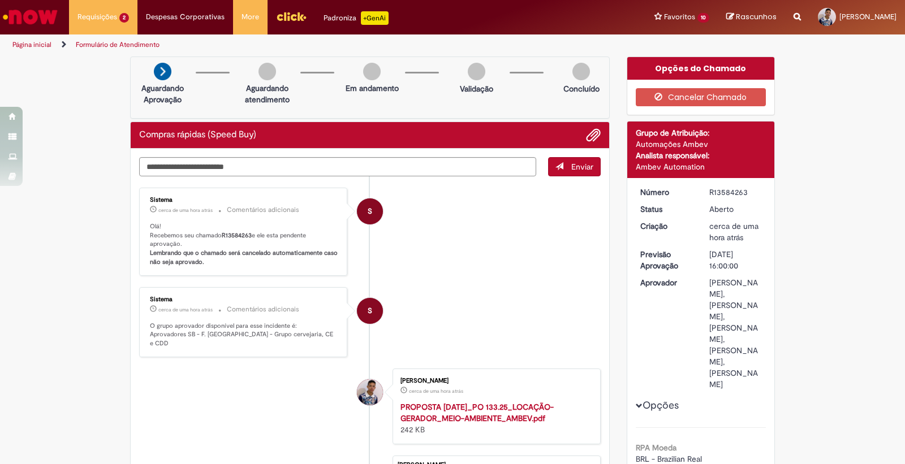 Image resolution: width=905 pixels, height=464 pixels. I want to click on dt: Status, so click(666, 209).